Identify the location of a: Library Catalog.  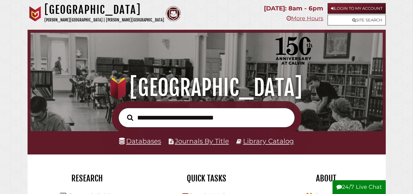
(268, 141).